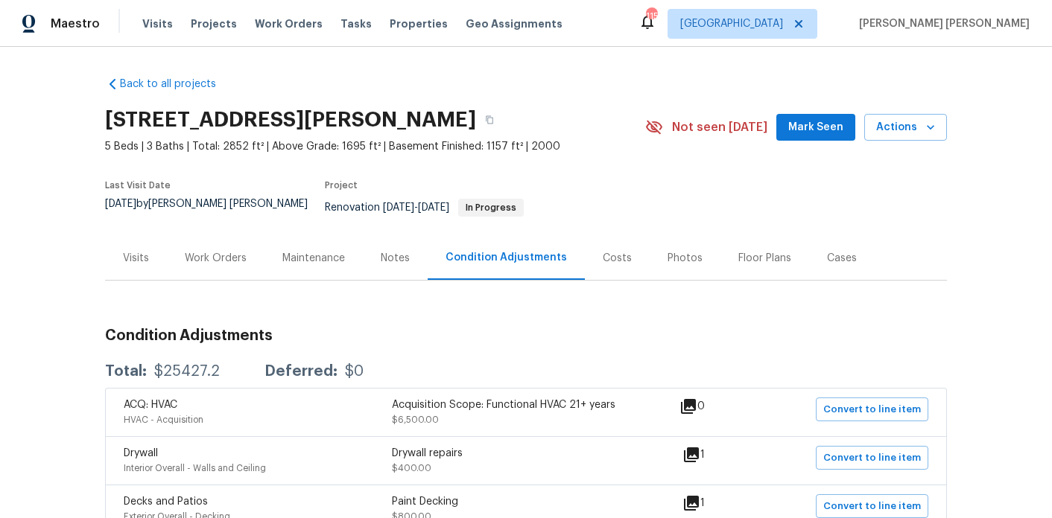  I want to click on span: Projects, so click(214, 24).